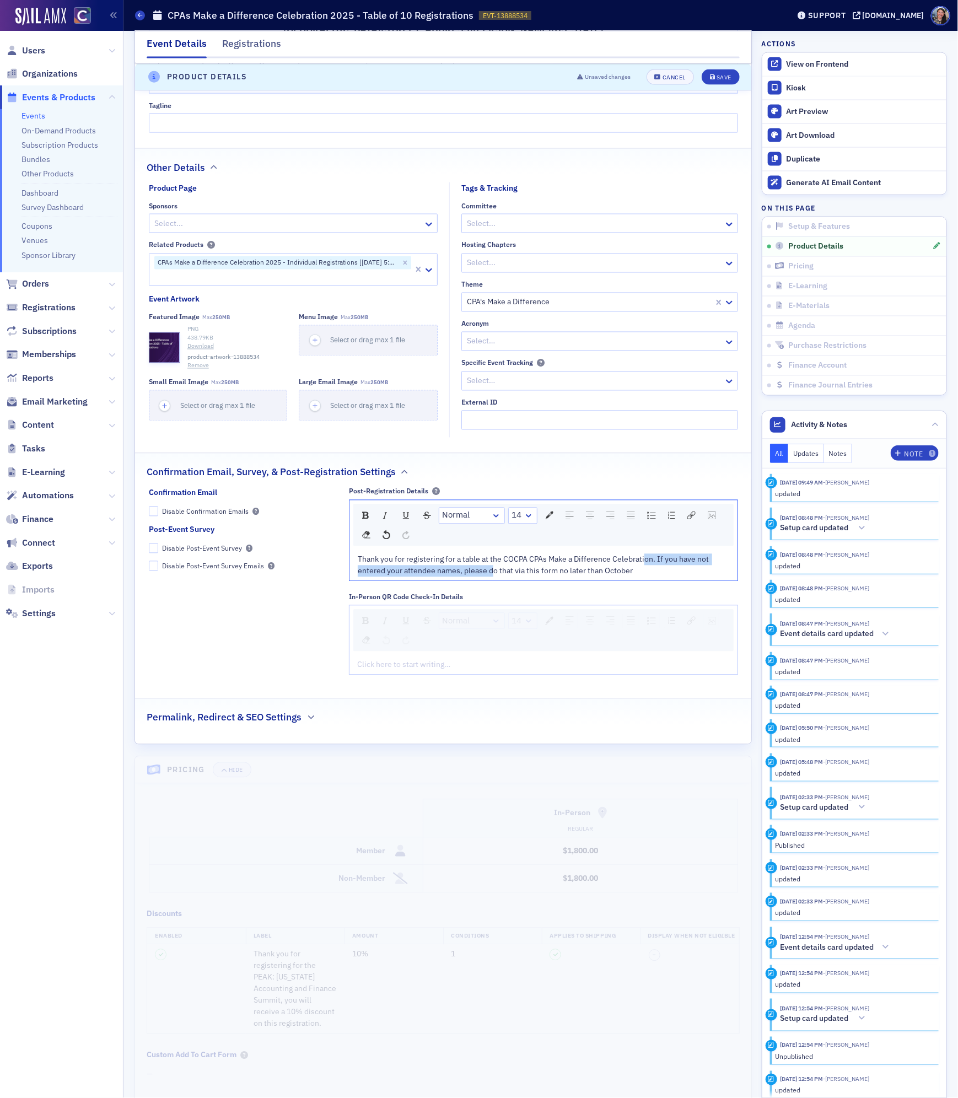  Describe the element at coordinates (670, 77) in the screenshot. I see `button: Cancel` at that location.